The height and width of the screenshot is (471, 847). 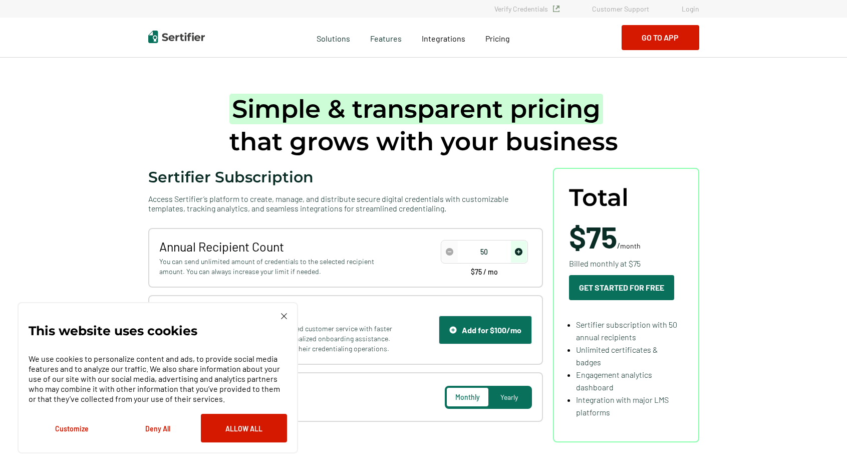 What do you see at coordinates (616, 355) in the screenshot?
I see `span: Unlimited certificates & badges` at bounding box center [616, 355].